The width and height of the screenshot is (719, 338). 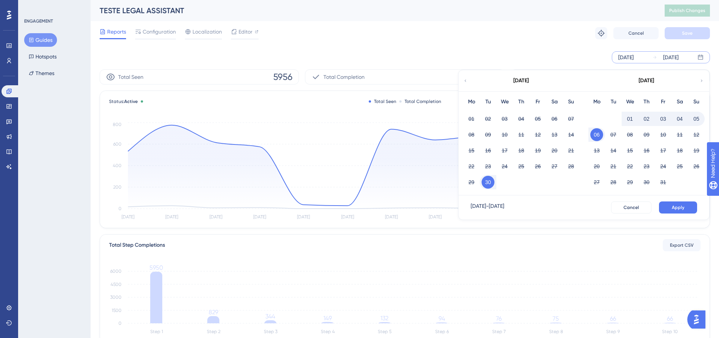 I want to click on button: Themes, so click(x=42, y=73).